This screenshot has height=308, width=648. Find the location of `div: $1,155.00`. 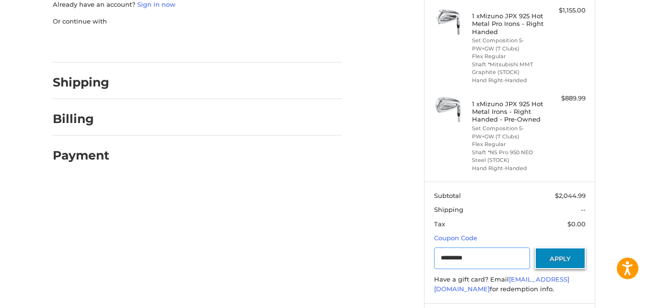

div: $1,155.00 is located at coordinates (567, 11).